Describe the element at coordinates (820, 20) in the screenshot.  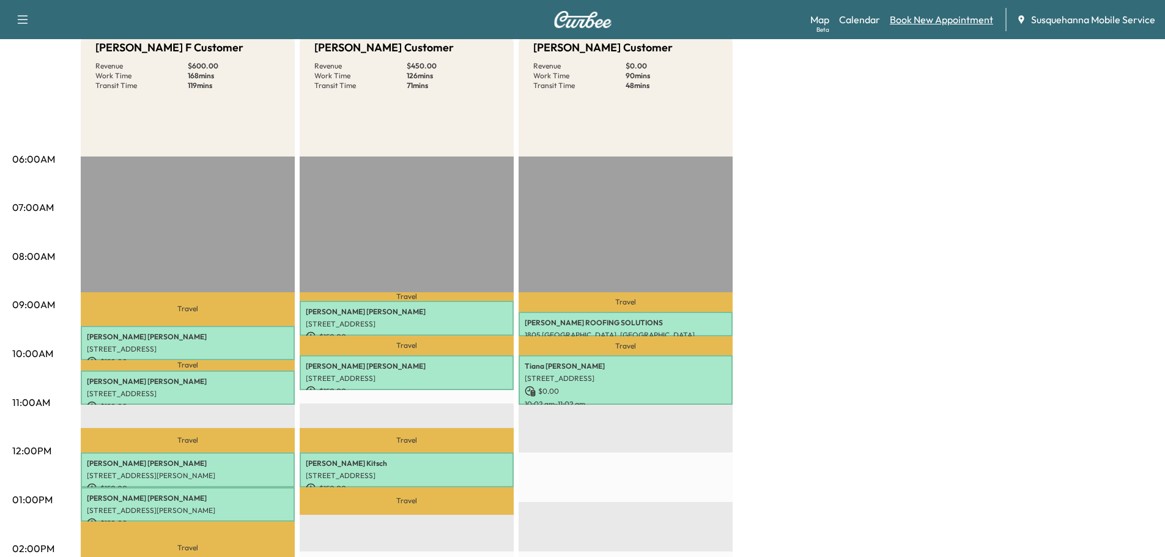
I see `a: MapBeta` at that location.